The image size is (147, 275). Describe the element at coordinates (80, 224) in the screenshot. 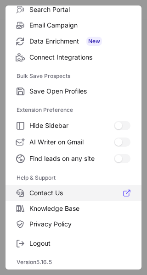

I see `span: Privacy Policy` at that location.